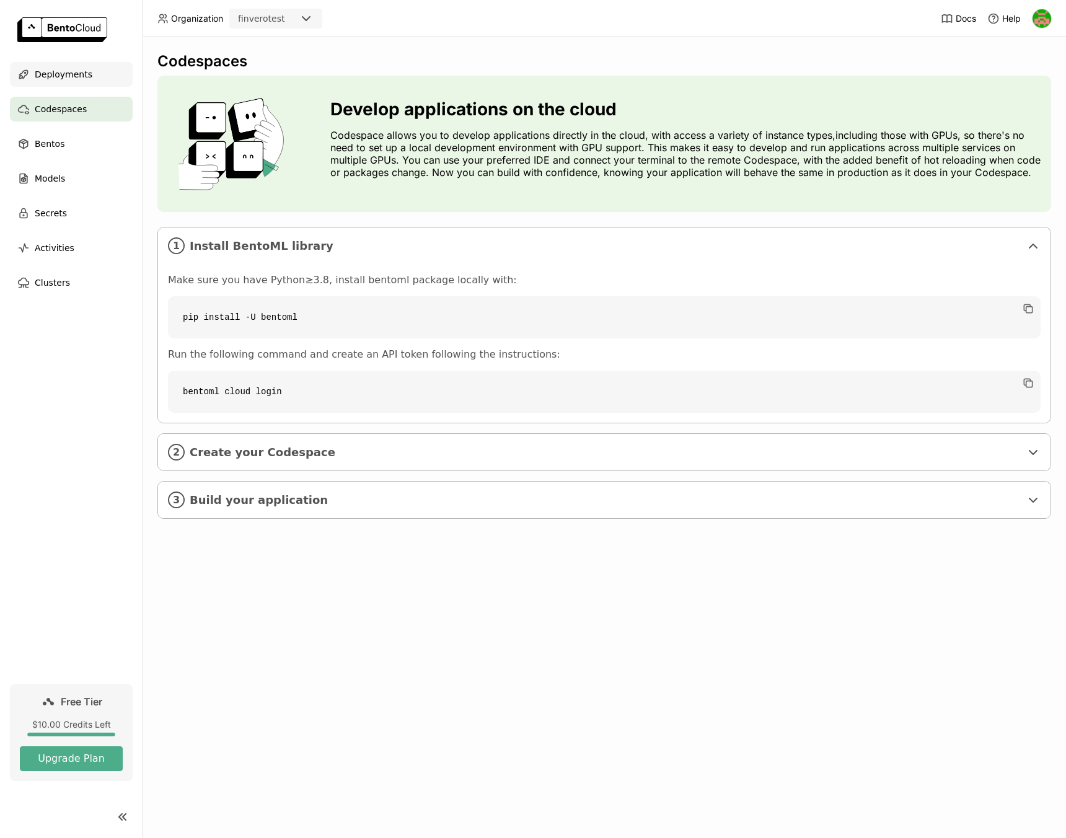 The height and width of the screenshot is (838, 1066). I want to click on div: 1Install BentoML library, so click(605, 246).